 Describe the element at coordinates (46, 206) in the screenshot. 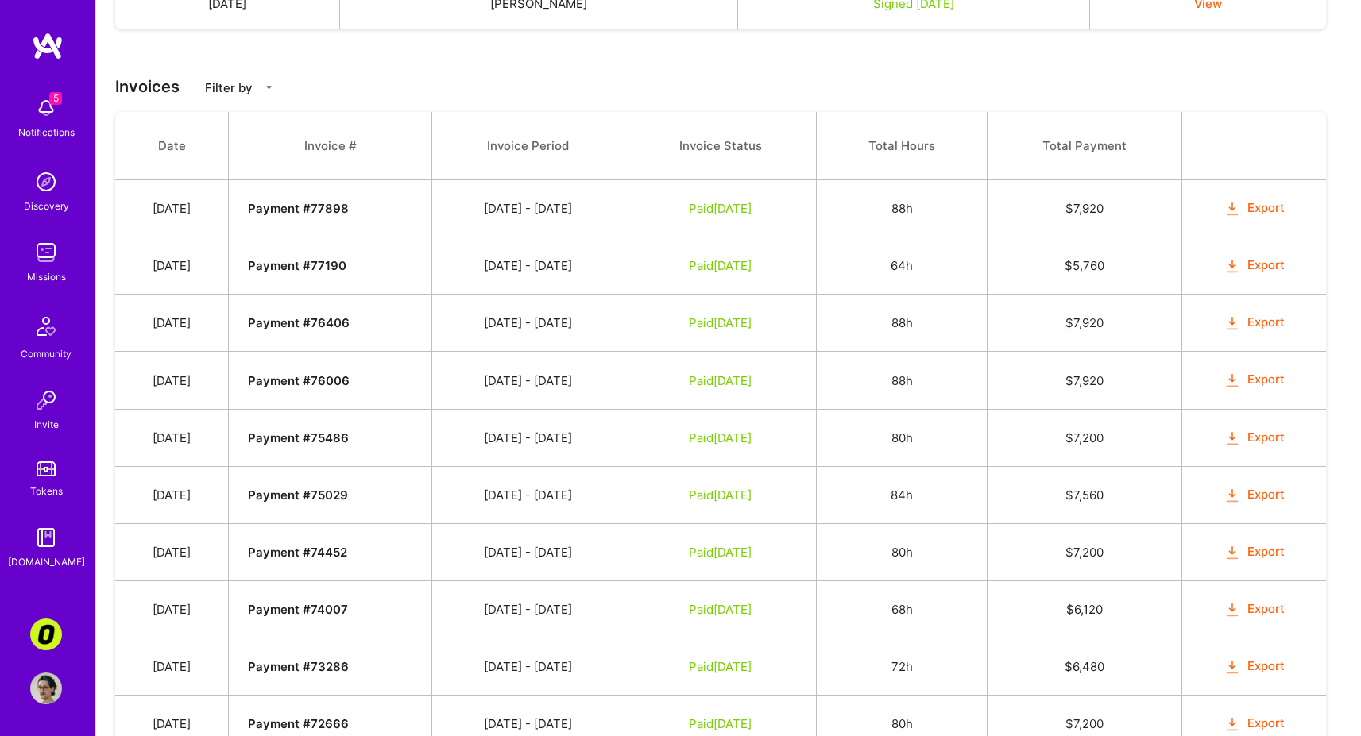

I see `div: Discovery` at that location.